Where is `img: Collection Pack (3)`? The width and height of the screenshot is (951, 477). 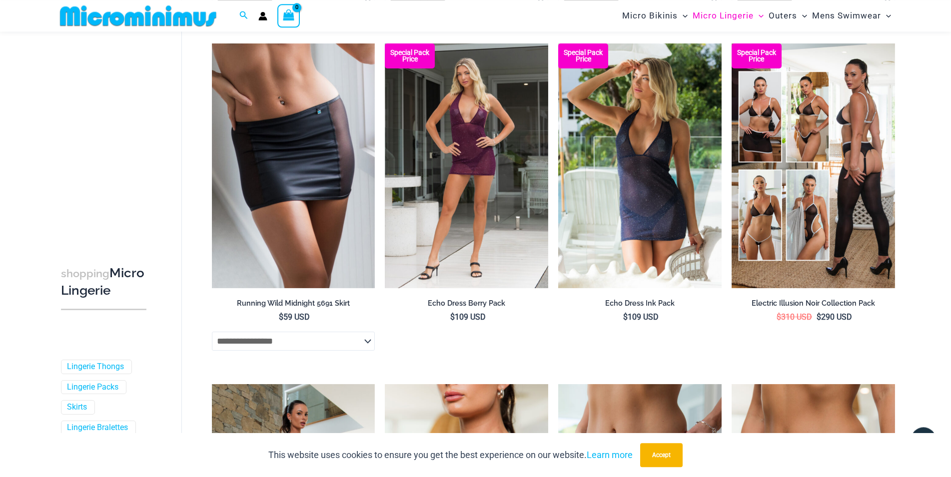 img: Collection Pack (3) is located at coordinates (813, 166).